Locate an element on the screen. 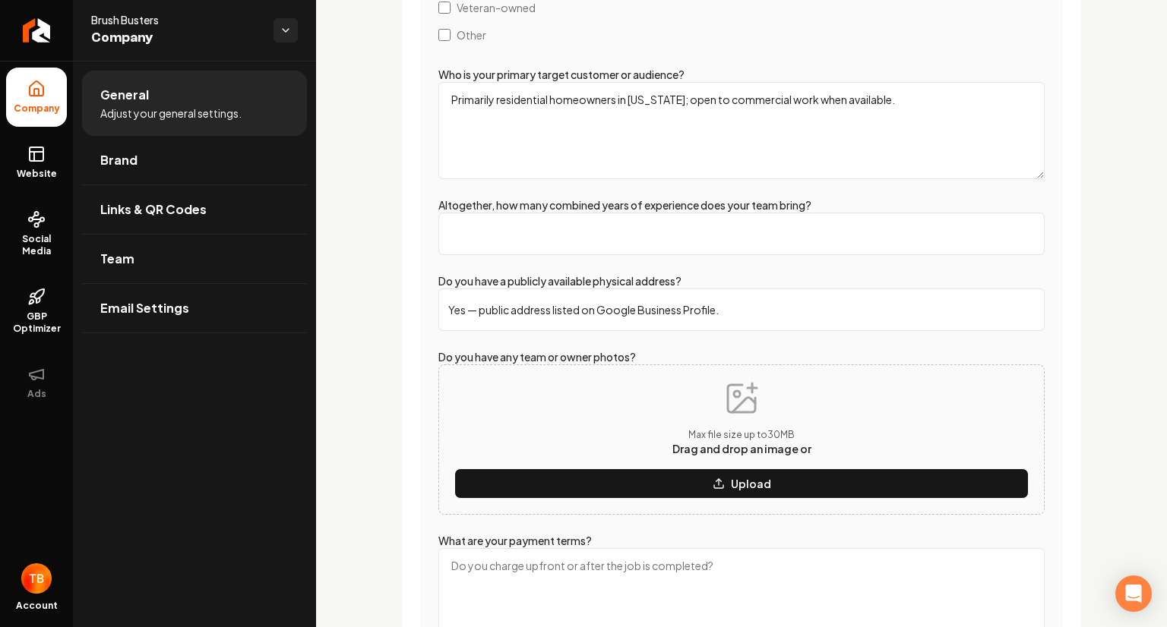 The image size is (1167, 627). span: General is located at coordinates (125, 95).